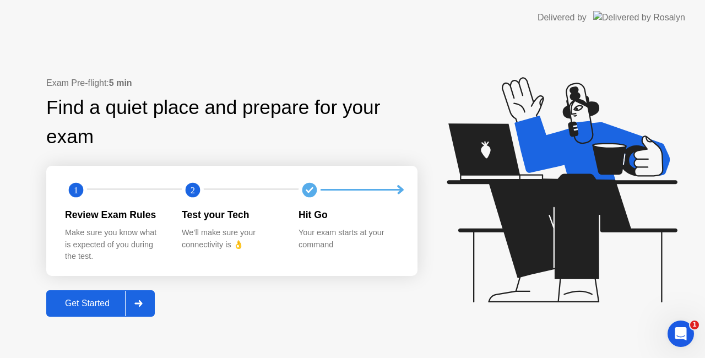  What do you see at coordinates (348, 239) in the screenshot?
I see `div: Your exam starts at your command` at bounding box center [348, 239].